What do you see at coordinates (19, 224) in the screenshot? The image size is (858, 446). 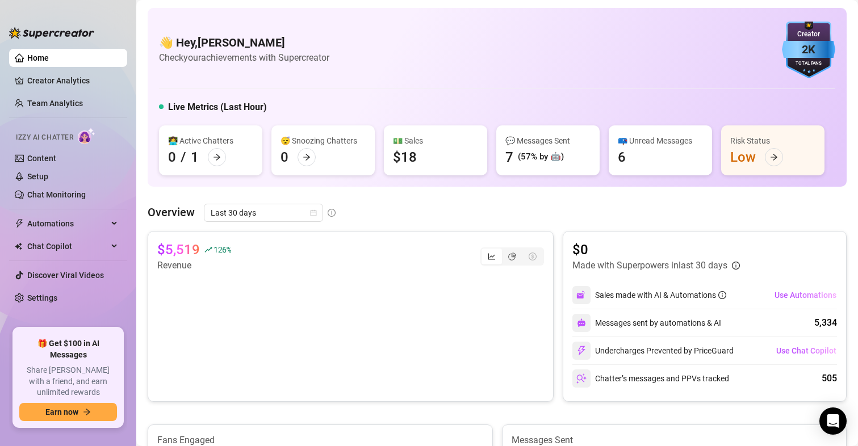 I see `span: thunderbolt` at bounding box center [19, 224].